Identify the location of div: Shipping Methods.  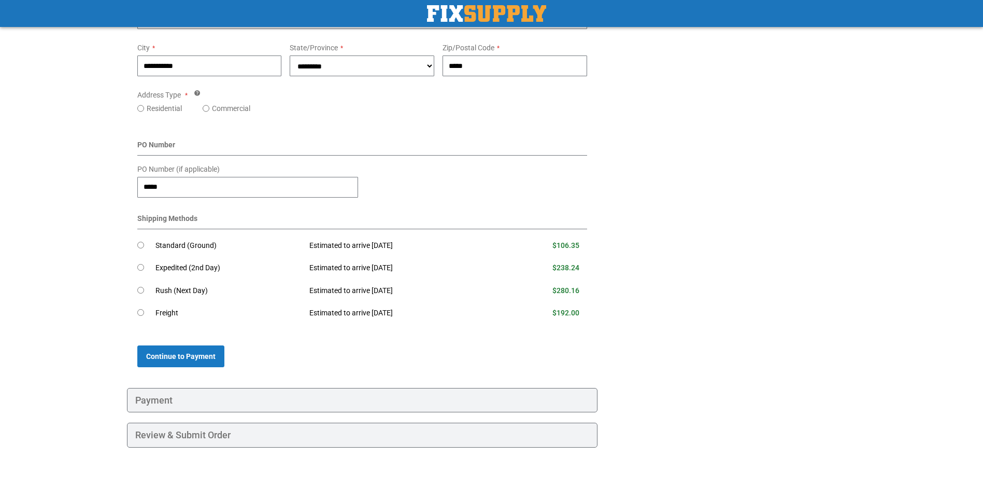
(362, 221).